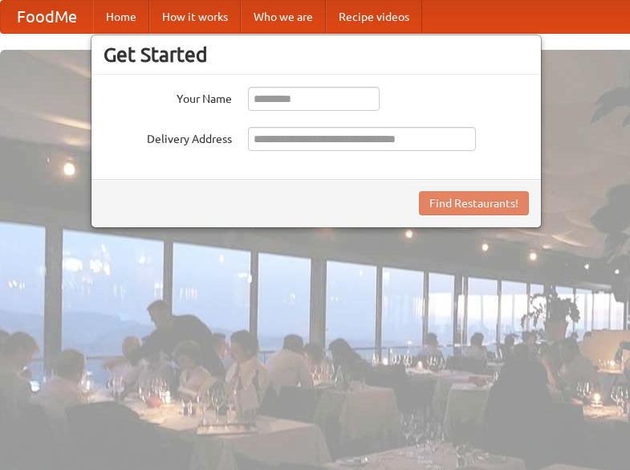 The height and width of the screenshot is (470, 630). What do you see at coordinates (168, 136) in the screenshot?
I see `label: Delivery Address` at bounding box center [168, 136].